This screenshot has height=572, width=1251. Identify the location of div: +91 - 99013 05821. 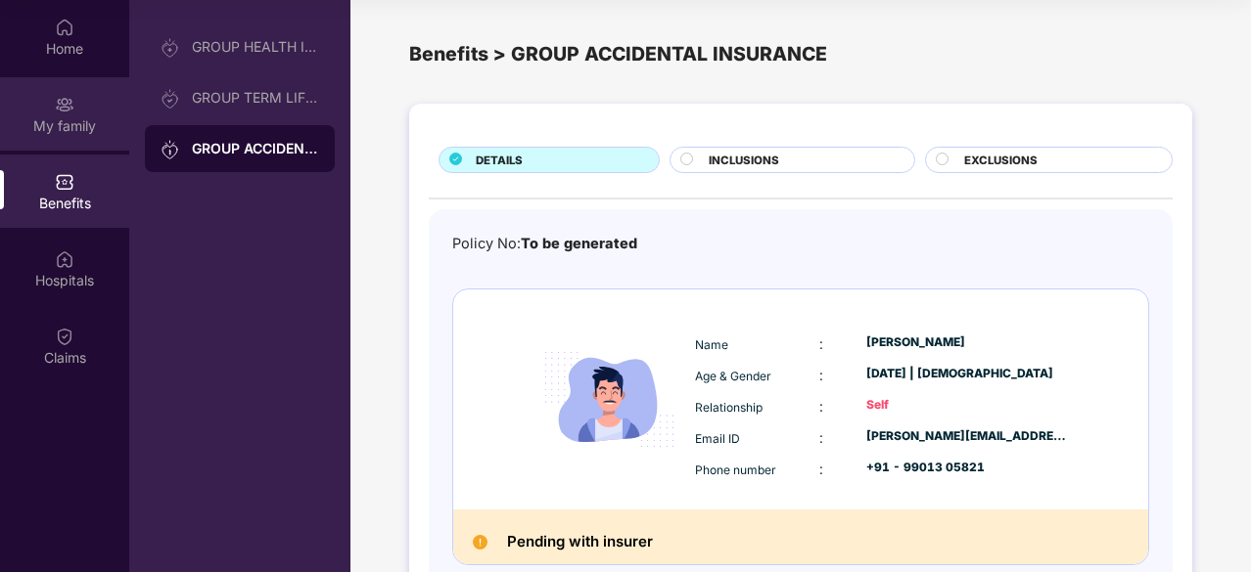
(967, 468).